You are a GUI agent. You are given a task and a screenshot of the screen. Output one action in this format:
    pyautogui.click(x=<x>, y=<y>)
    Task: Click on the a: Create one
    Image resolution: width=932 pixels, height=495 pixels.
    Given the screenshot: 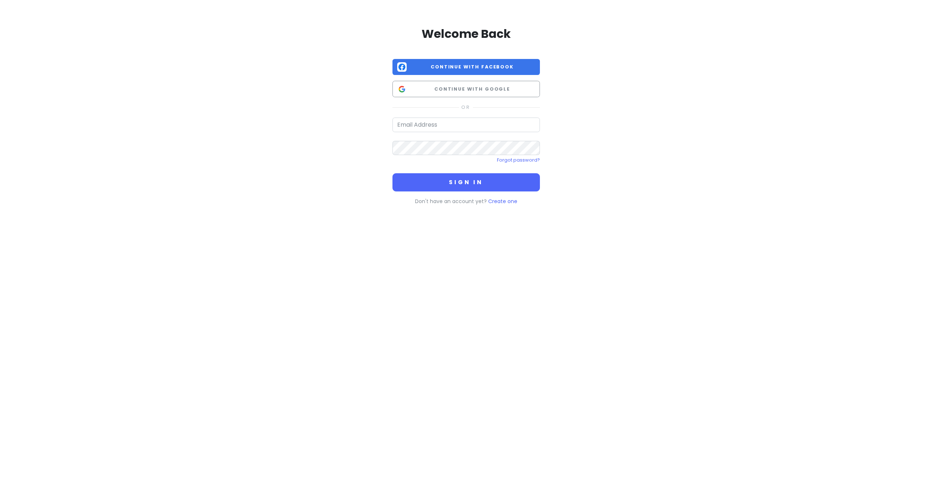 What is the action you would take?
    pyautogui.click(x=503, y=201)
    